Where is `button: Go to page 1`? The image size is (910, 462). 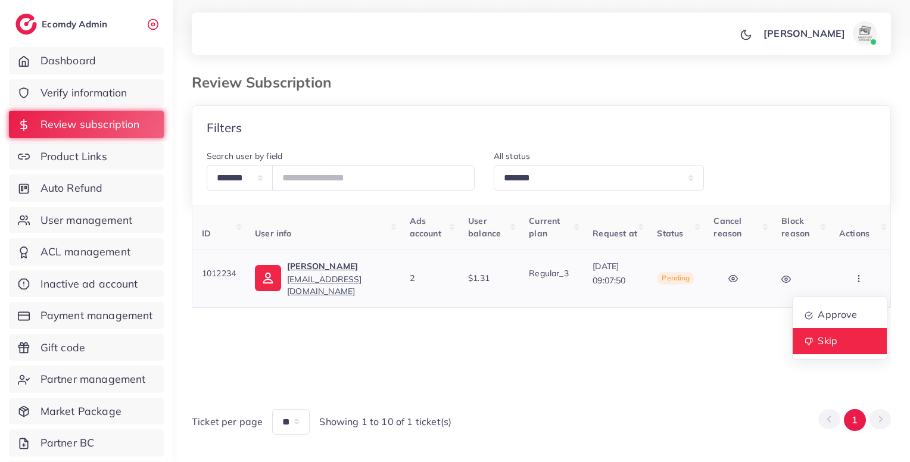 button: Go to page 1 is located at coordinates (855, 420).